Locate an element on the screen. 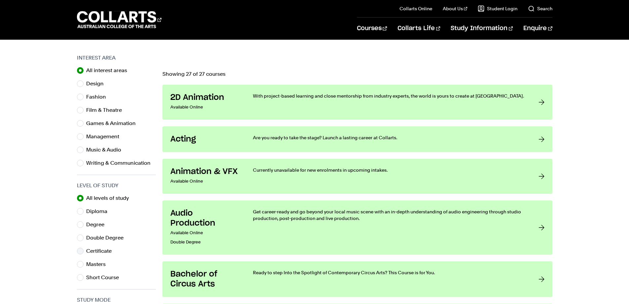 The width and height of the screenshot is (629, 304). label: Management is located at coordinates (105, 136).